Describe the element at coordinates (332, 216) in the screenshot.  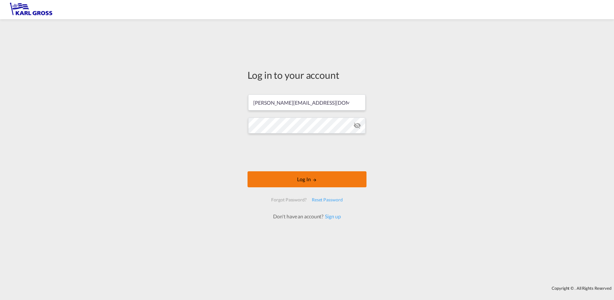
I see `a: Sign up` at that location.